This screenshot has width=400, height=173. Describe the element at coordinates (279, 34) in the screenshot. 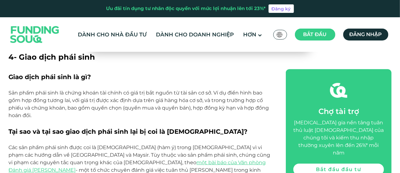

I see `img: Cờ SA` at that location.